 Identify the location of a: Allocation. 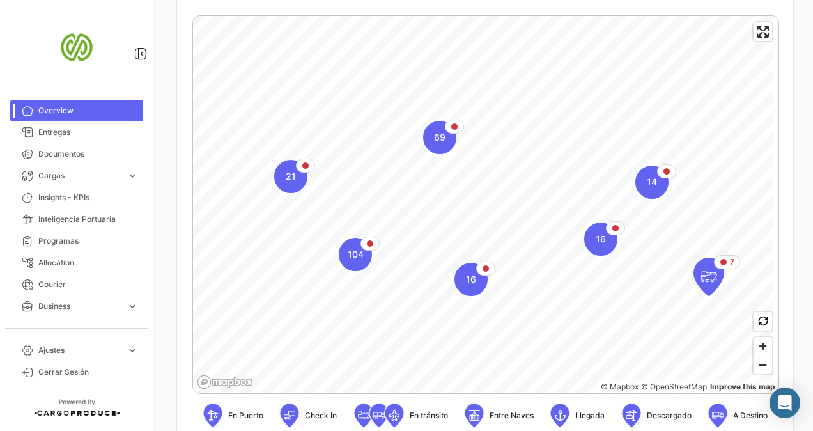
(77, 263).